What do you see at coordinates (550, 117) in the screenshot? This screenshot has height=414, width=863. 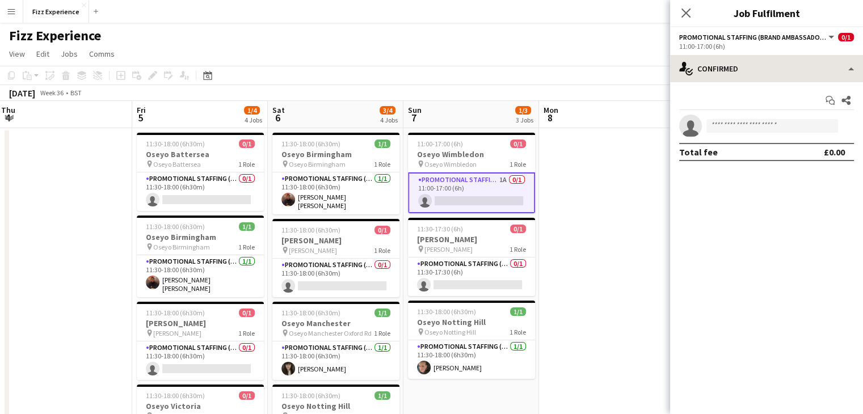 I see `span: 8` at bounding box center [550, 117].